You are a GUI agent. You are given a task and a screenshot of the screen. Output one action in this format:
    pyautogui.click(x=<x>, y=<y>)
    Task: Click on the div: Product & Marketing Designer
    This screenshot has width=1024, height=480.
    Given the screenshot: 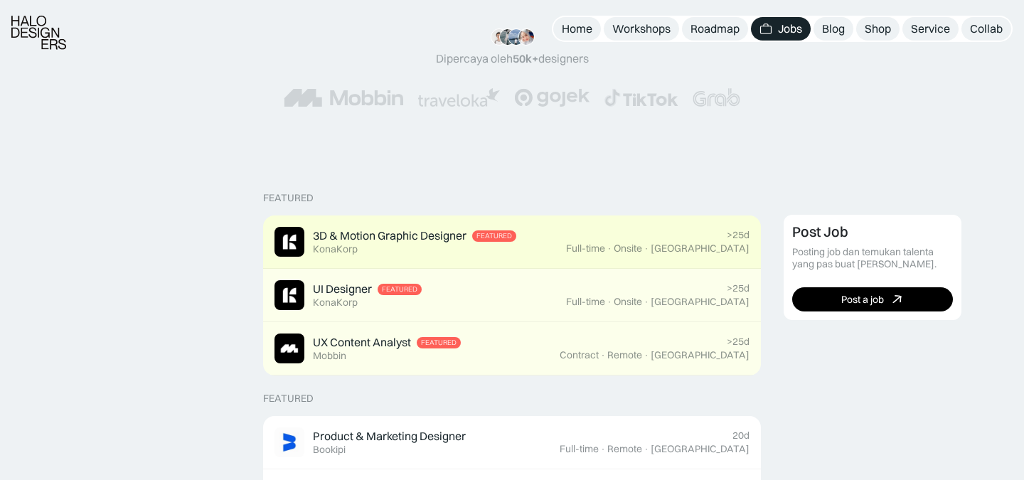 What is the action you would take?
    pyautogui.click(x=389, y=436)
    